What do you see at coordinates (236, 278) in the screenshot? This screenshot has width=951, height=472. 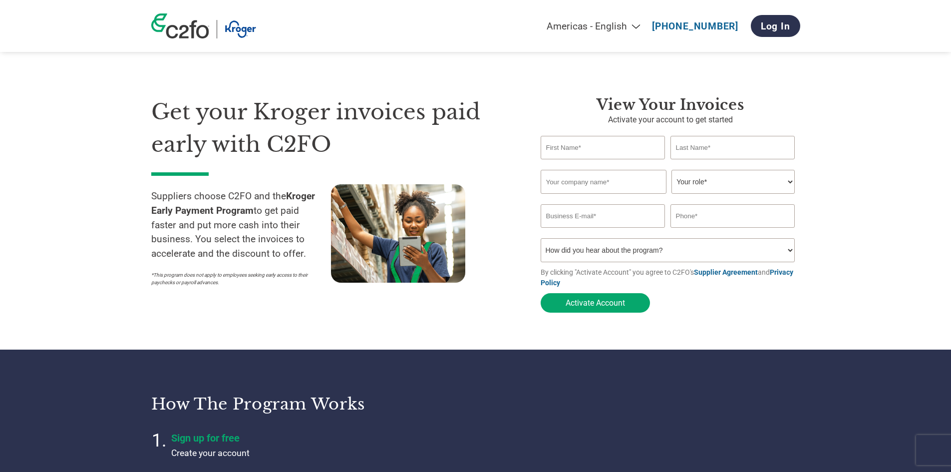 I see `p: *This program does not apply to employees seeking early access to their paychecks or payroll adva...` at bounding box center [236, 278].